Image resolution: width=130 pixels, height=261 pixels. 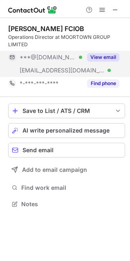 I want to click on div: Operations Director at MOORTOWN GROUP LIMITED, so click(x=67, y=41).